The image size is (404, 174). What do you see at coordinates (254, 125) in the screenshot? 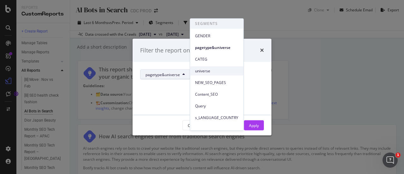
I see `button: Apply` at bounding box center [254, 125].